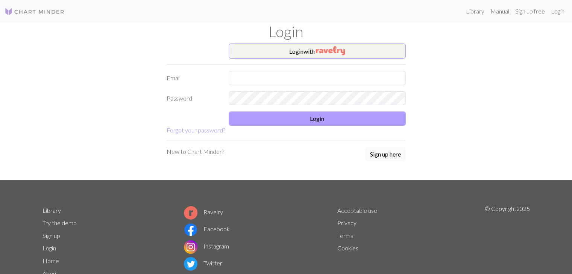 Image resolution: width=572 pixels, height=274 pixels. What do you see at coordinates (203, 212) in the screenshot?
I see `a: Ravelry` at bounding box center [203, 212].